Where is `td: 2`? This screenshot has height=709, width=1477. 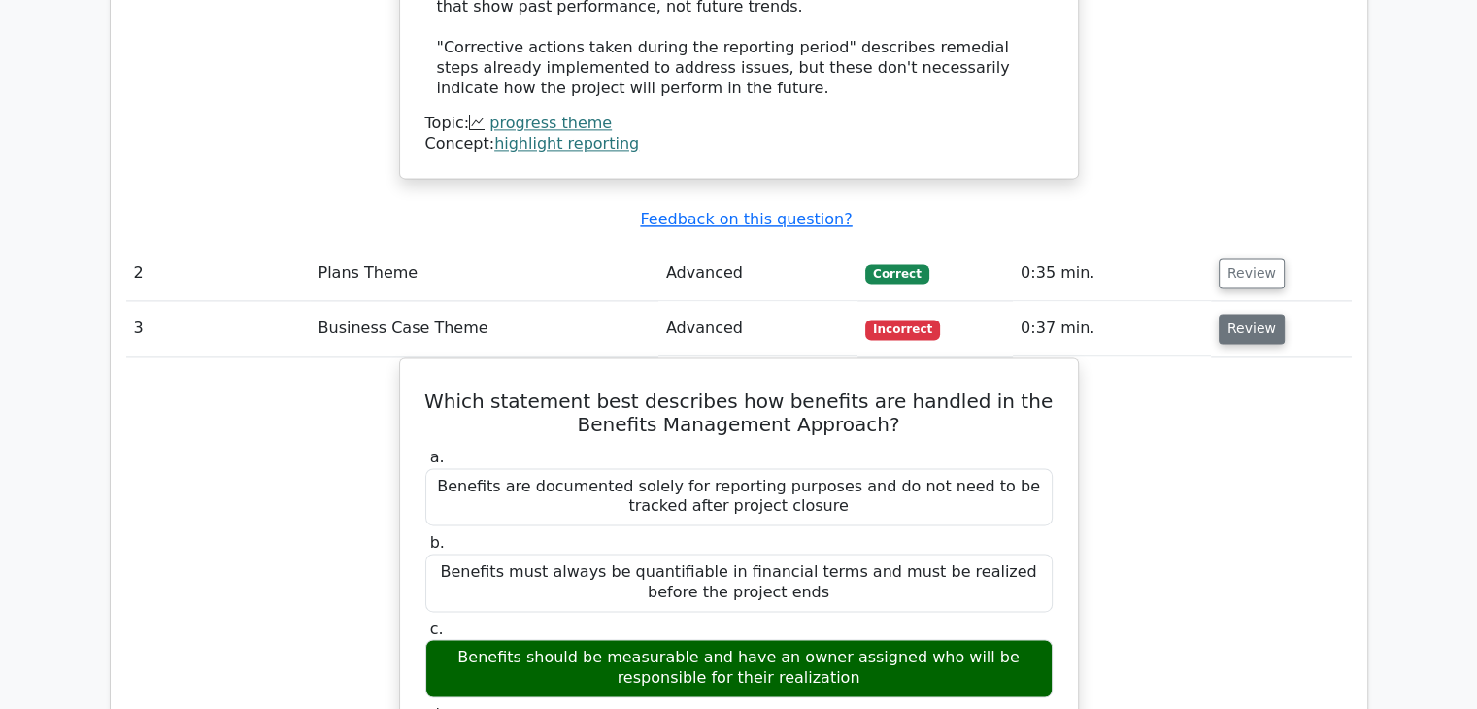
td: 2 is located at coordinates (219, 273).